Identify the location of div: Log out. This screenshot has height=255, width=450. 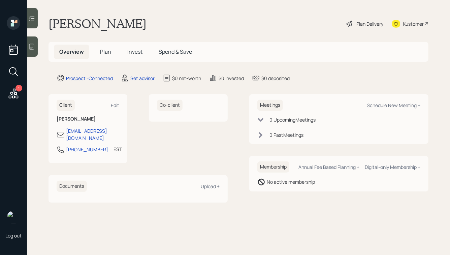
(13, 235).